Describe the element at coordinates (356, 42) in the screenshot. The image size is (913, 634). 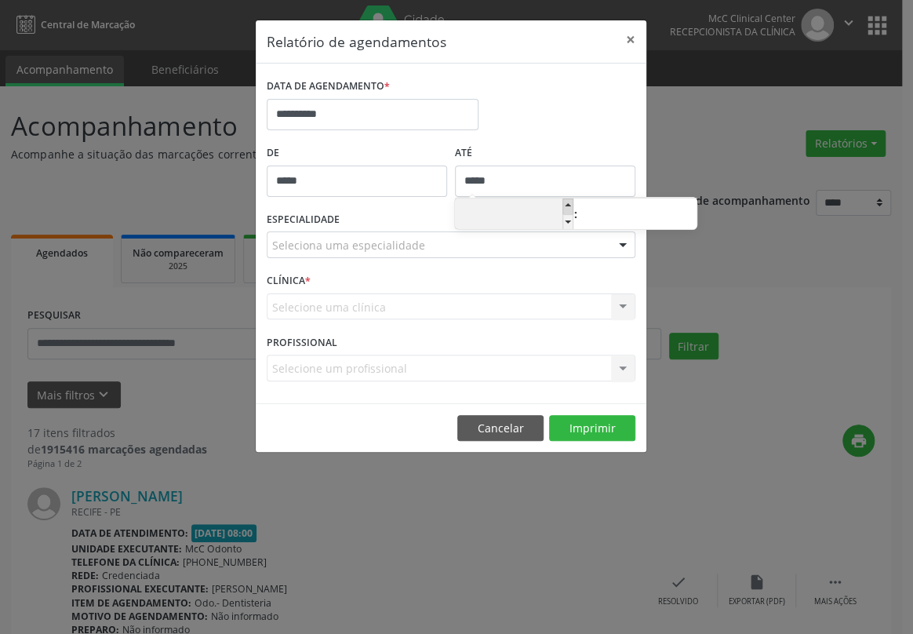
I see `h5: Relatório de agendamentos` at that location.